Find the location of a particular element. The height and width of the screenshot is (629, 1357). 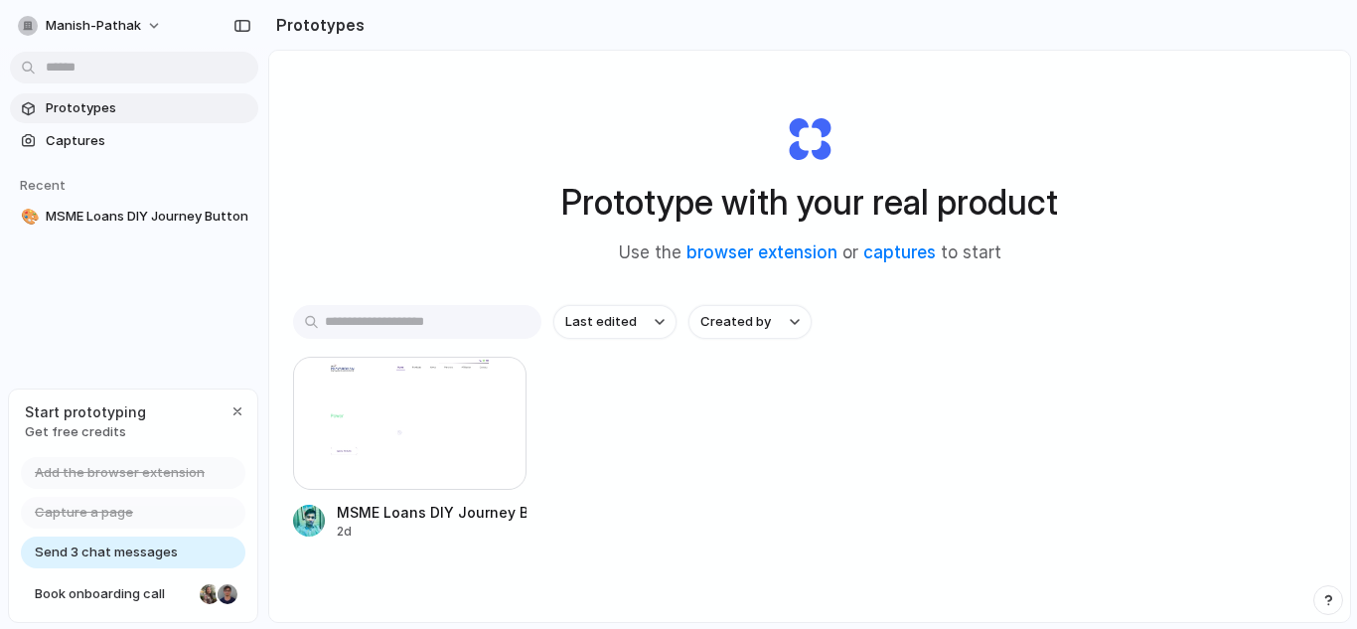

button: Last edited is located at coordinates (615, 322).